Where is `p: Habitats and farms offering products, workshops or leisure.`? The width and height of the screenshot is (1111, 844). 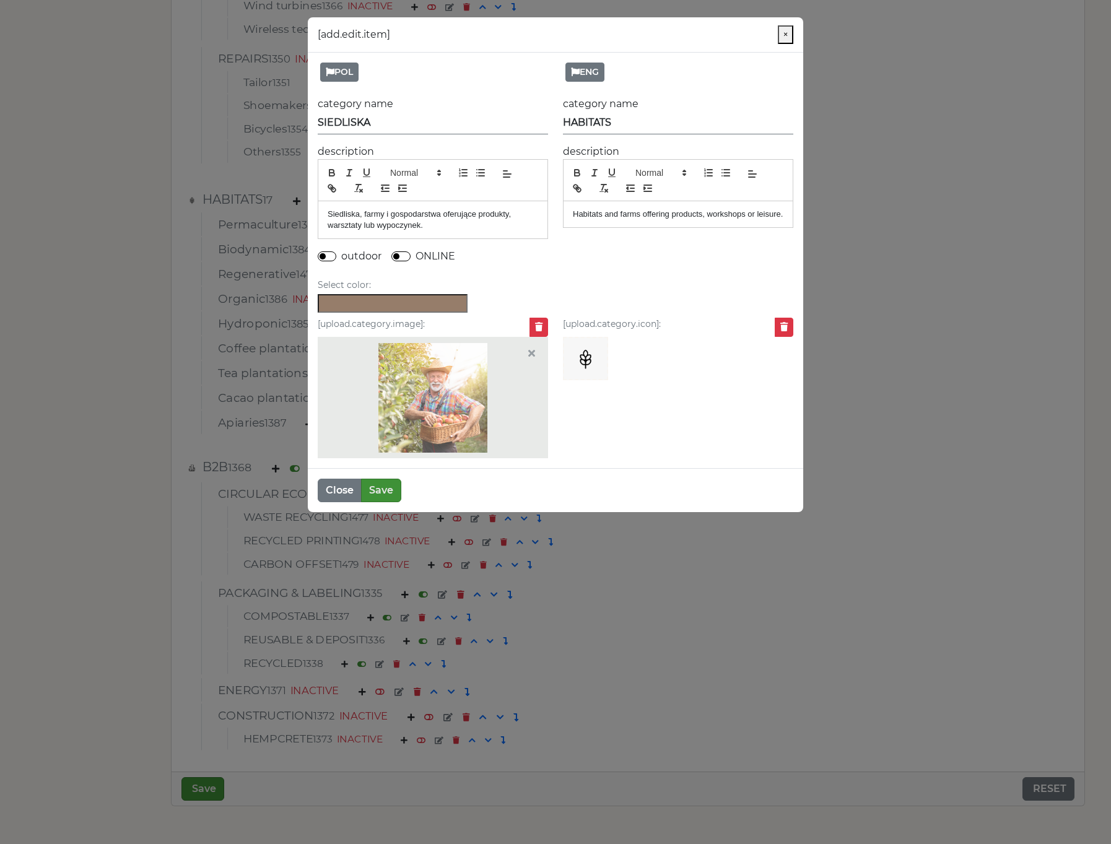 p: Habitats and farms offering products, workshops or leisure. is located at coordinates (678, 214).